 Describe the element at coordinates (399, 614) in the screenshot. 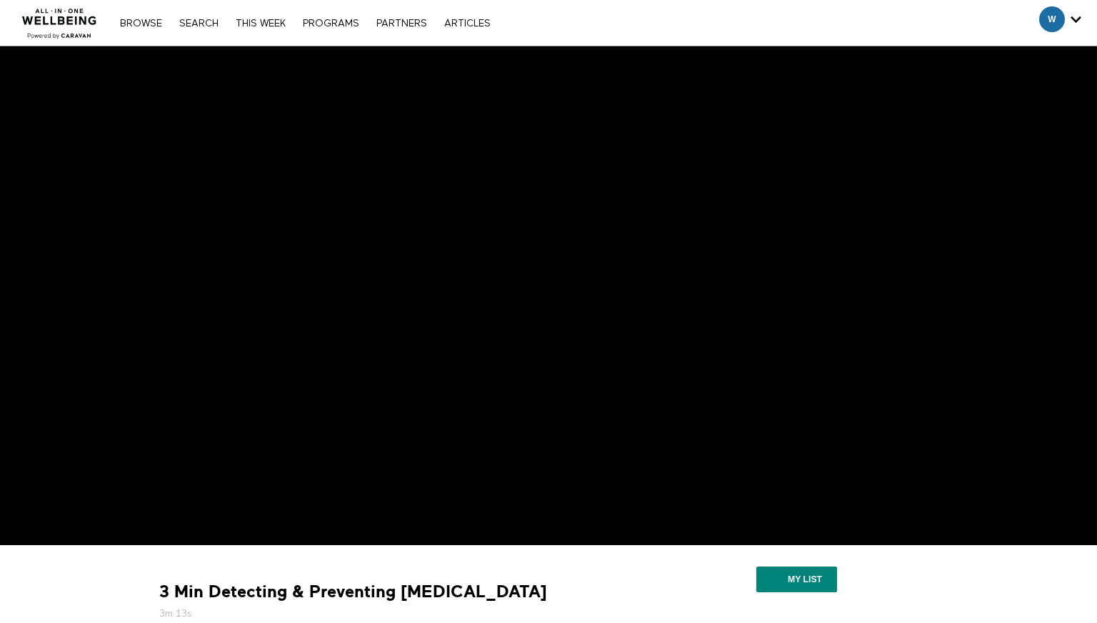

I see `h5: 3m 13s` at that location.